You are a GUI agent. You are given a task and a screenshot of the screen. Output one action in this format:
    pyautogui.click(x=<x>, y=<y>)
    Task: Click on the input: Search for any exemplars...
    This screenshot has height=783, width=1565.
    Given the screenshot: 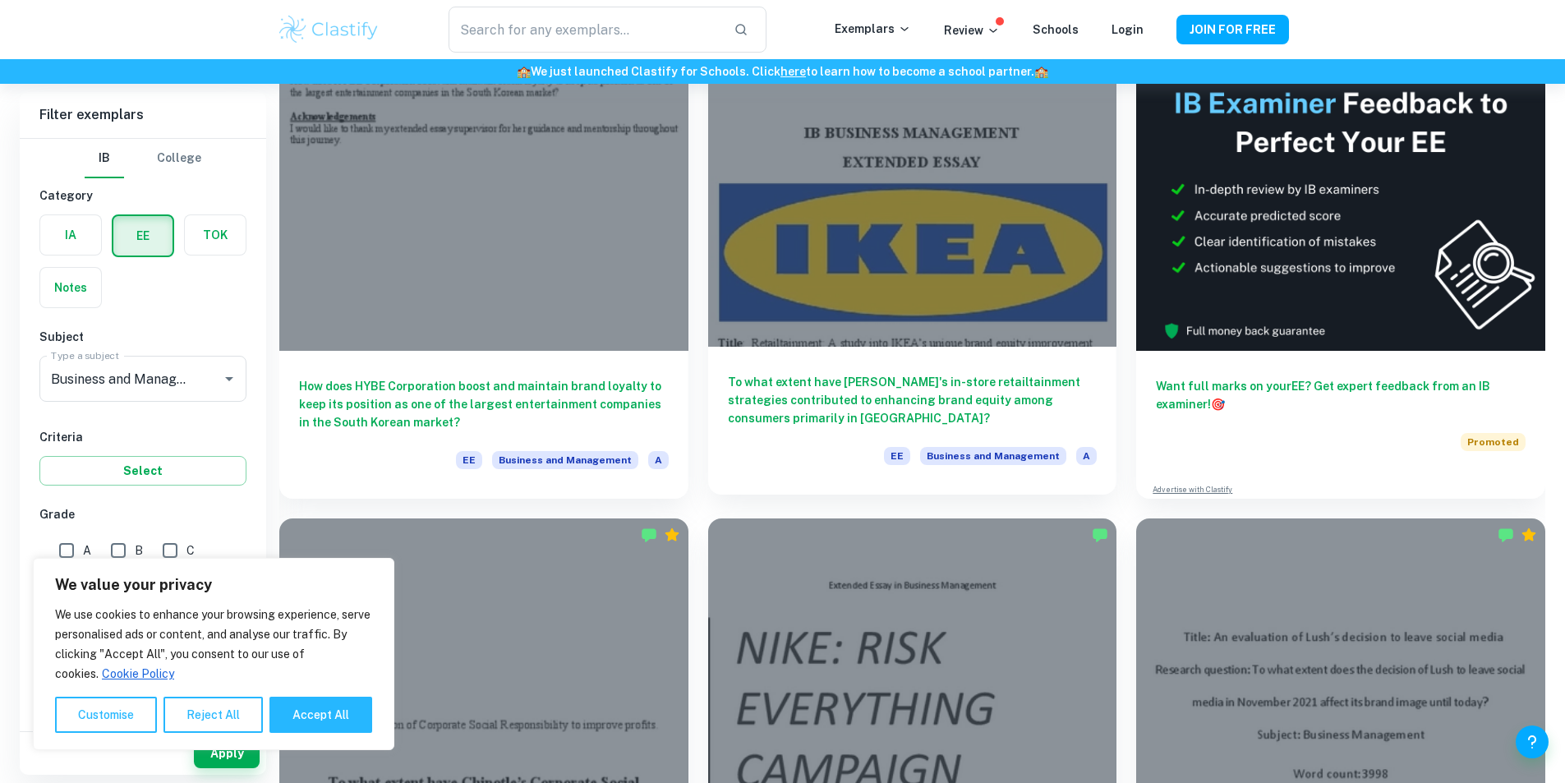 What is the action you would take?
    pyautogui.click(x=584, y=30)
    